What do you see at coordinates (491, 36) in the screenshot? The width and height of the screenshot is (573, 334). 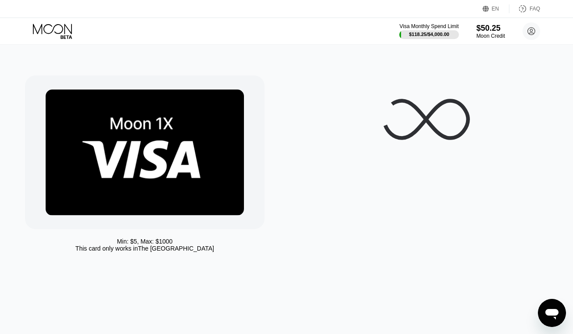 I see `div: Moon Credit` at bounding box center [491, 36].